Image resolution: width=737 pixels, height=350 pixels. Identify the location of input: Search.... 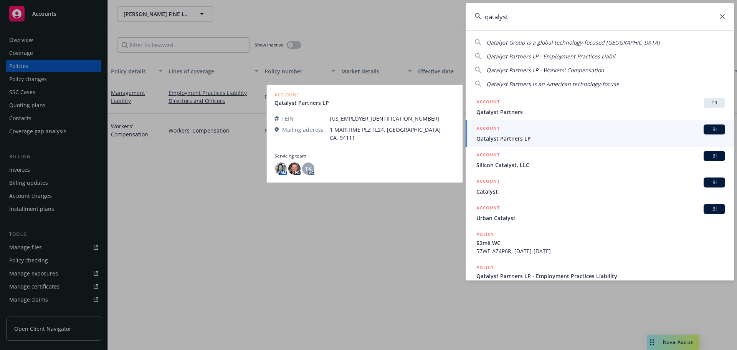
(600, 17).